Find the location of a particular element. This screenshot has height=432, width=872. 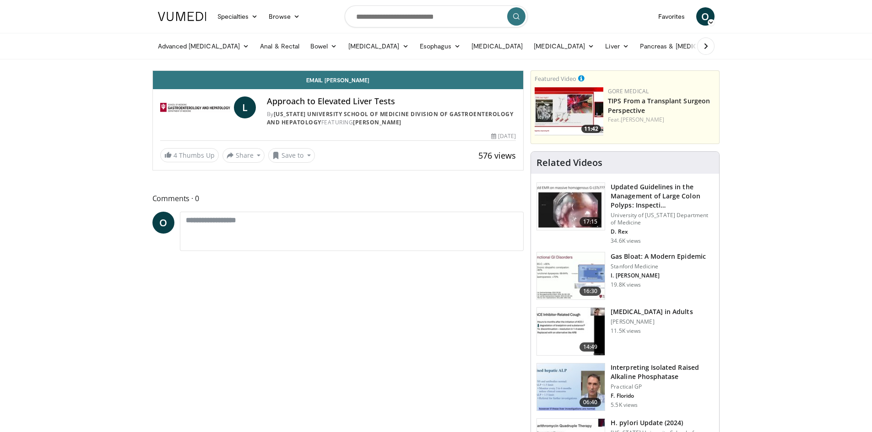

h3: H. pylori Update (2024) is located at coordinates (662, 423).